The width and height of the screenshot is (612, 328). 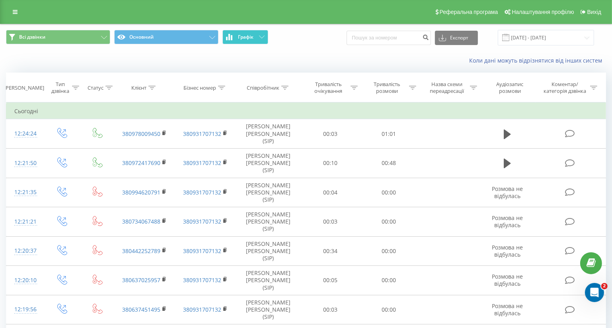 What do you see at coordinates (330, 280) in the screenshot?
I see `td: 00:05` at bounding box center [330, 280].